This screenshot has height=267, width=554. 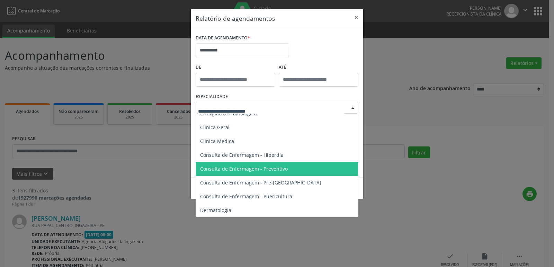 I want to click on span: Clinica Medica, so click(x=217, y=141).